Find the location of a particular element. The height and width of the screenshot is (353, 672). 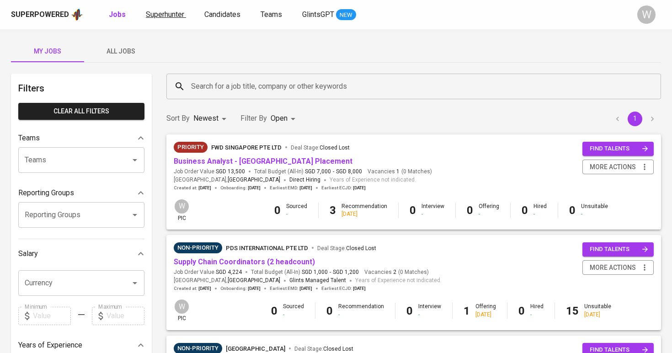

span: Glints Managed Talent is located at coordinates (318, 280).